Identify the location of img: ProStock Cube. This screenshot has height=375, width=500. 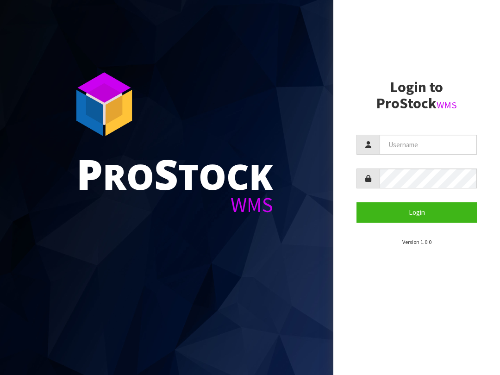
(104, 104).